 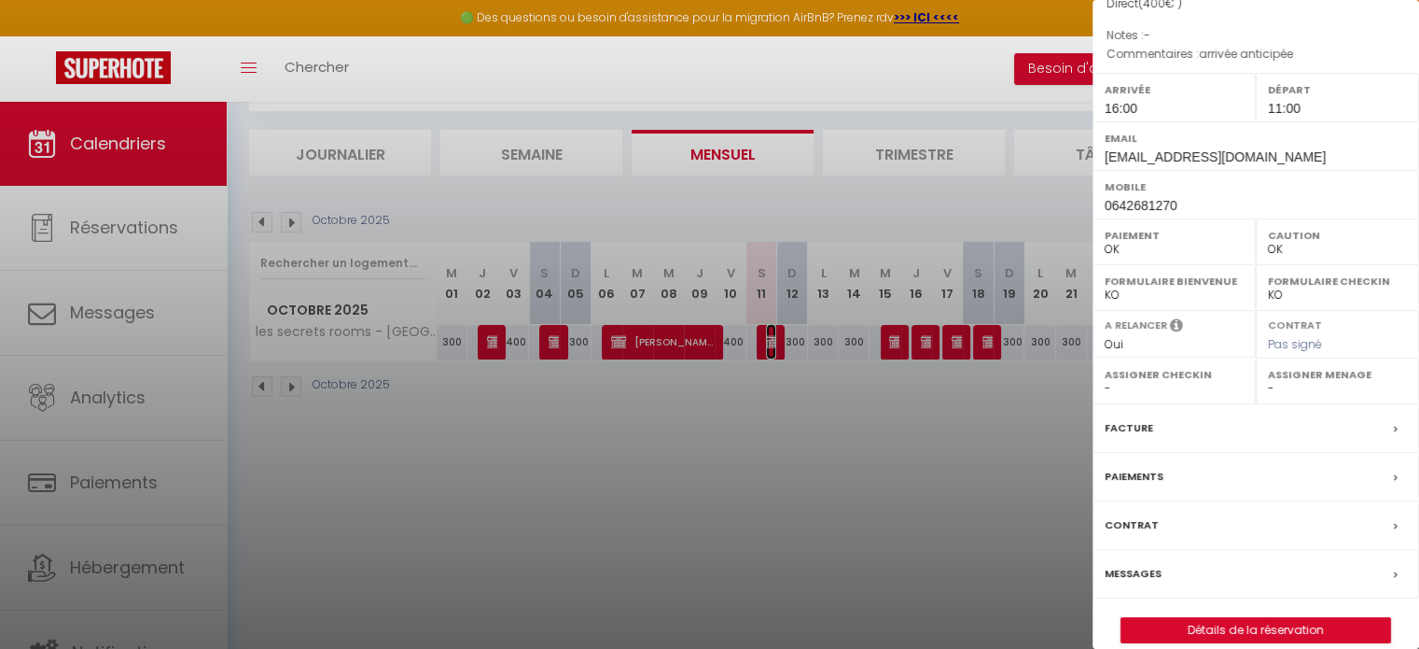 What do you see at coordinates (1256, 630) in the screenshot?
I see `a: Détails de la réservation` at bounding box center [1256, 630].